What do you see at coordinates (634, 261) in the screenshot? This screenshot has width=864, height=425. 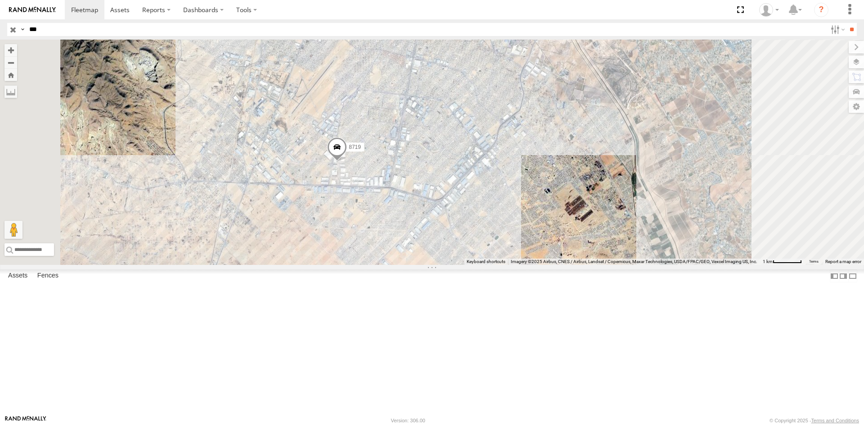 I see `span: Imagery ©2025 Airbus, CNES / Airbus, Landsat / Copernicus, Maxar Technologies, USDA/FPAC/GEO, Vex...` at bounding box center [634, 261].